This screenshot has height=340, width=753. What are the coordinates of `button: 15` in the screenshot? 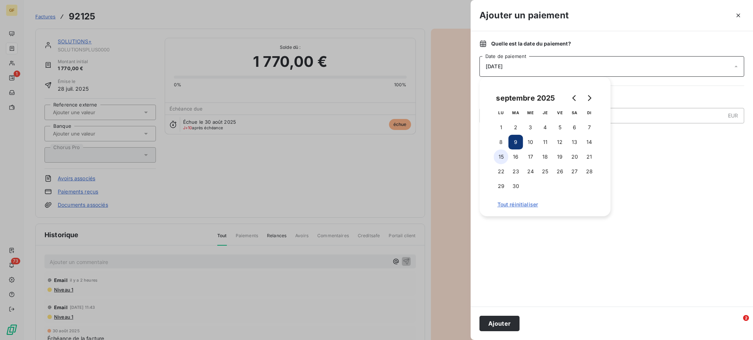 It's located at (501, 157).